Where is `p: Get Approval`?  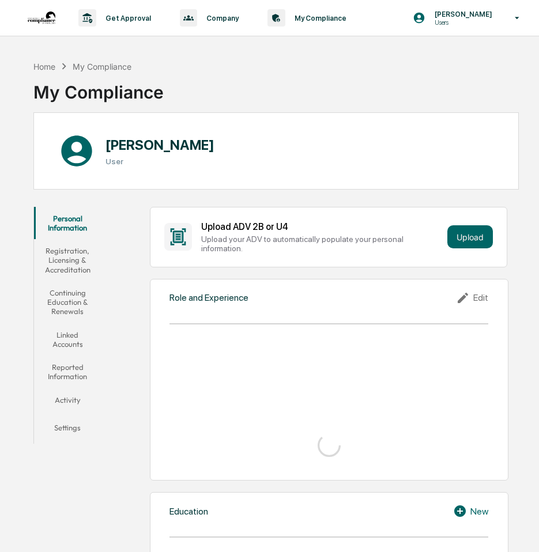 p: Get Approval is located at coordinates (126, 18).